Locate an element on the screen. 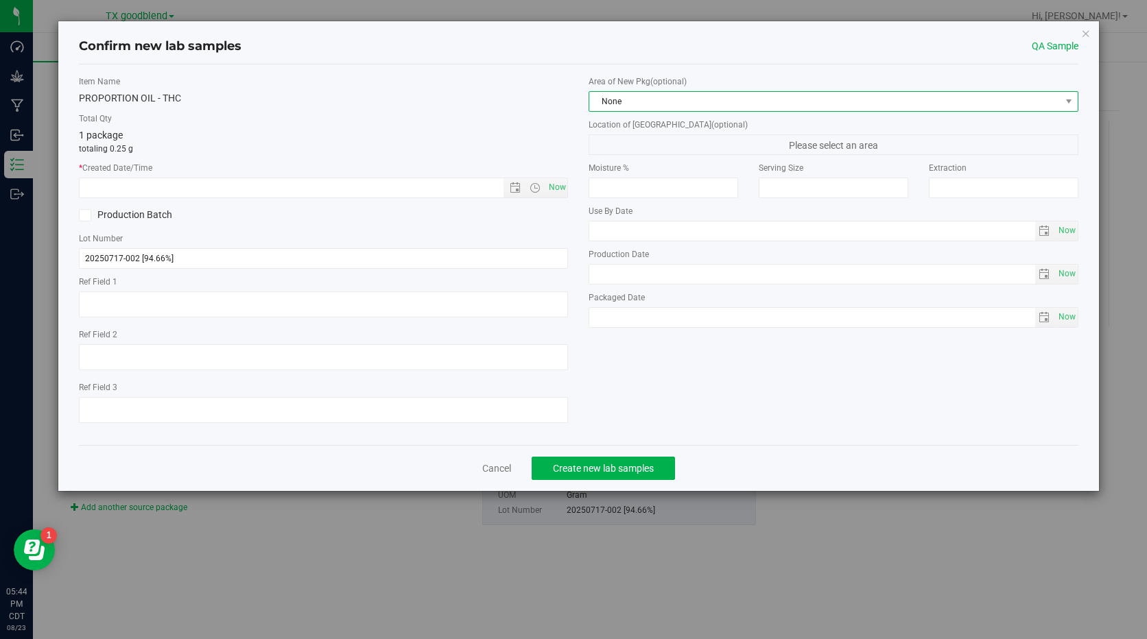  span: Please select an area is located at coordinates (833, 145).